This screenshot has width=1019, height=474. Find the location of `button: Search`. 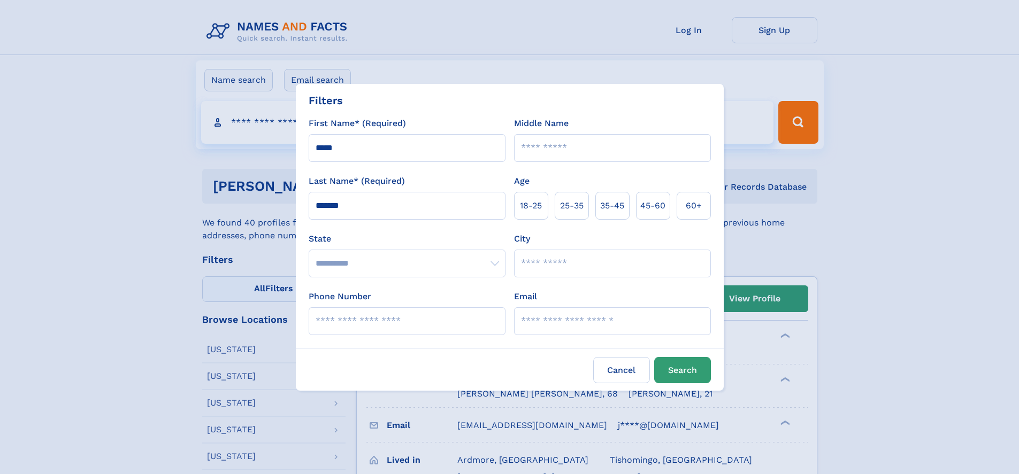

button: Search is located at coordinates (683, 370).